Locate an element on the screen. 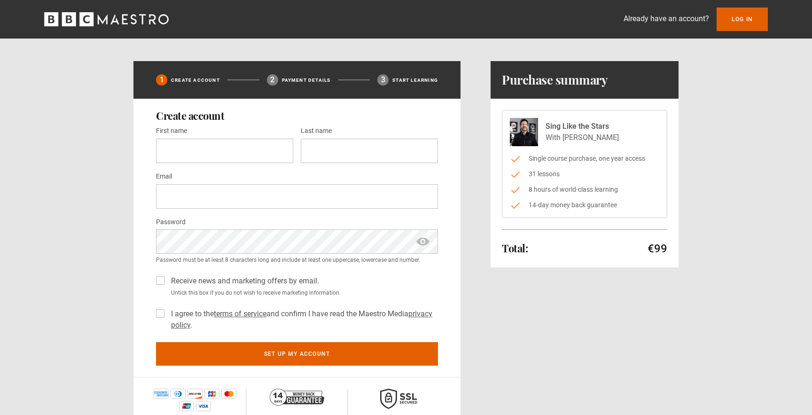 Image resolution: width=812 pixels, height=415 pixels. label: I agree to the and confirm I have read the Maestro Media . is located at coordinates (303, 320).